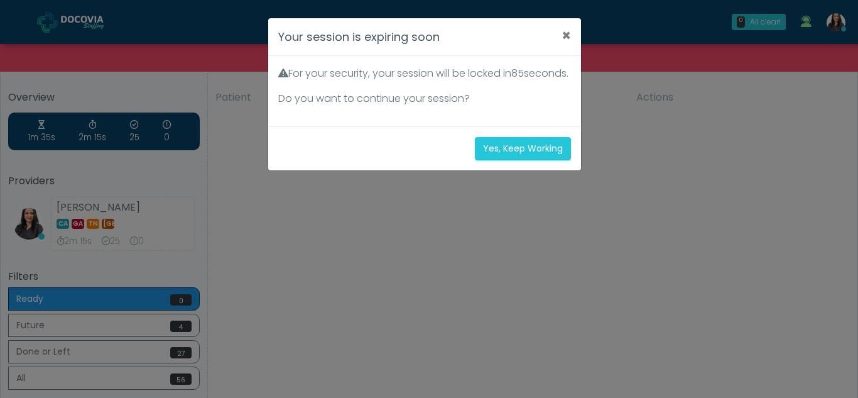 This screenshot has height=398, width=858. Describe the element at coordinates (425, 74) in the screenshot. I see `p: For your security, your session will be locked in seconds.` at that location.